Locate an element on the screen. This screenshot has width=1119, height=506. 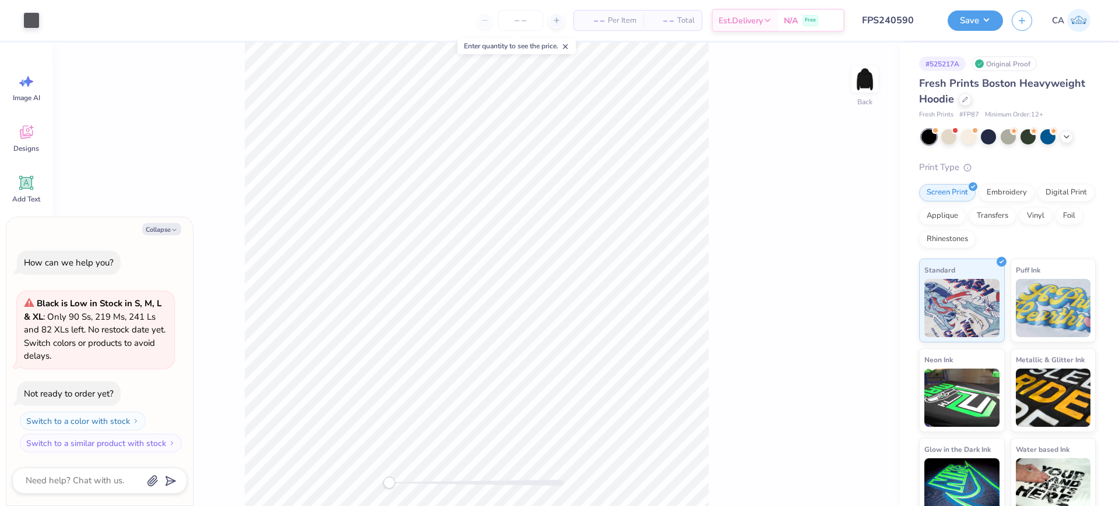
img: Neon Ink is located at coordinates (961, 398).